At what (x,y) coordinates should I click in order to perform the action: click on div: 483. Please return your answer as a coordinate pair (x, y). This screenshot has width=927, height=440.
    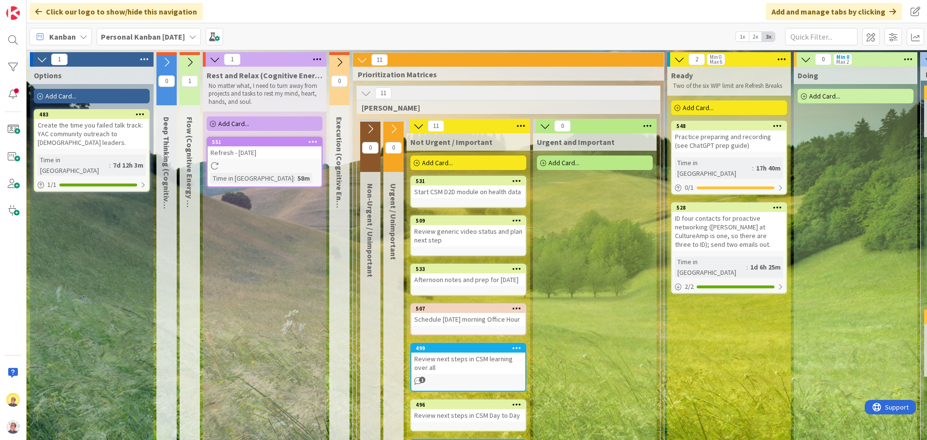
    Looking at the image, I should click on (92, 114).